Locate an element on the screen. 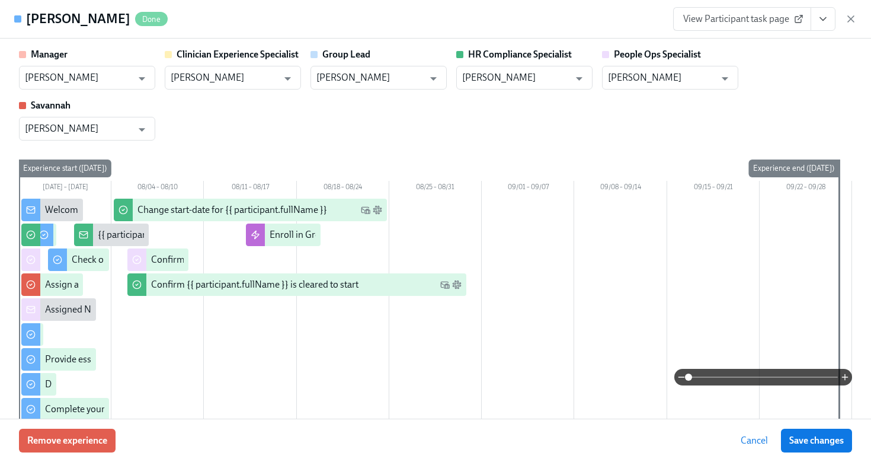 The width and height of the screenshot is (871, 462). div: 08/18 – 08/24 is located at coordinates (343, 188).